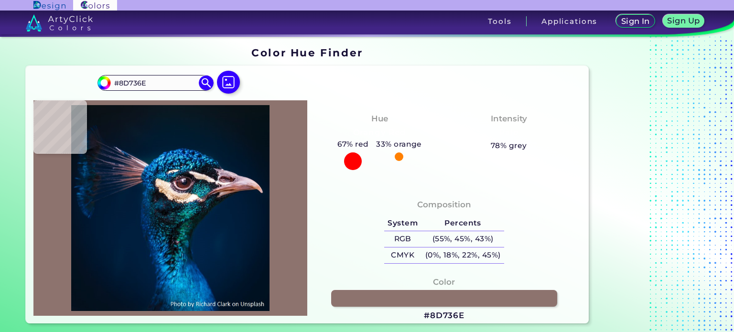 The height and width of the screenshot is (332, 734). Describe the element at coordinates (444, 282) in the screenshot. I see `h4: Color` at that location.